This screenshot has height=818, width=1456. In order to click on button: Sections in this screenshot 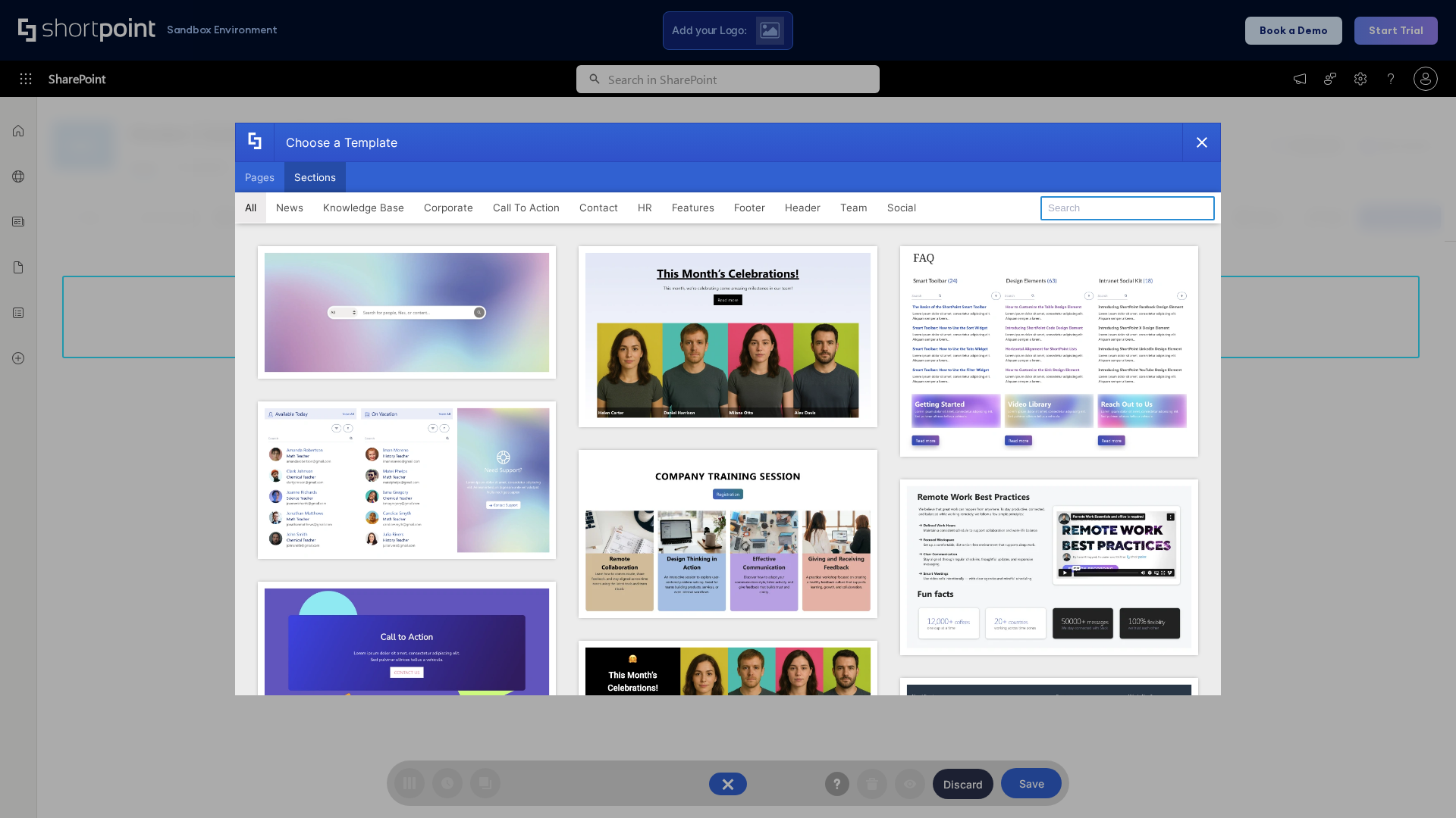, I will do `click(314, 178)`.